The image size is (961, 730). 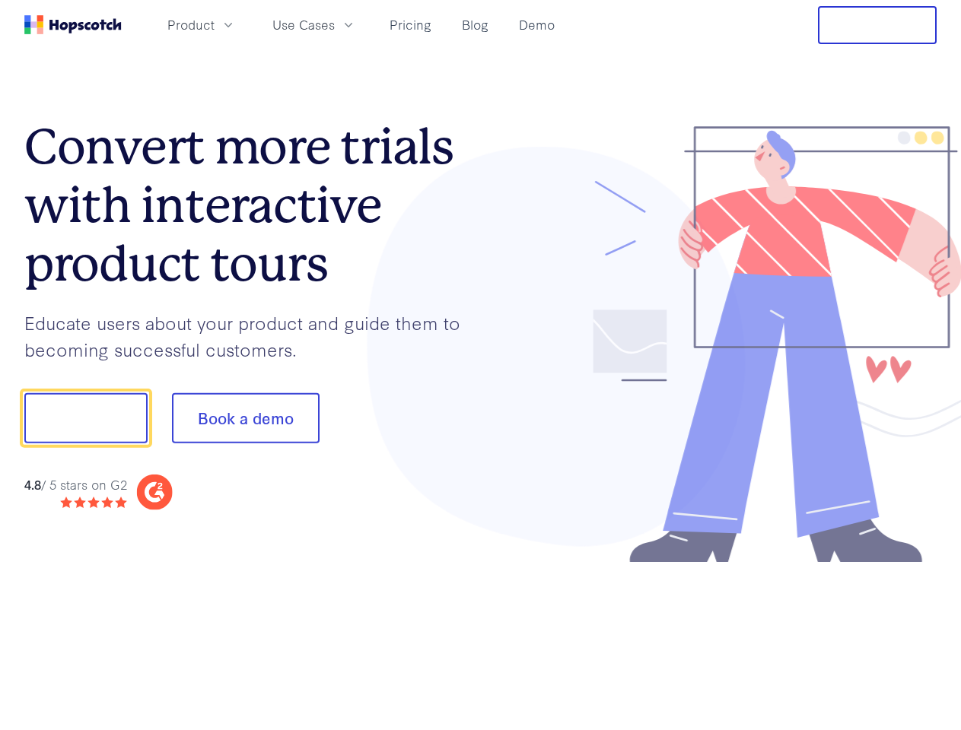 I want to click on span: Use Cases, so click(x=304, y=24).